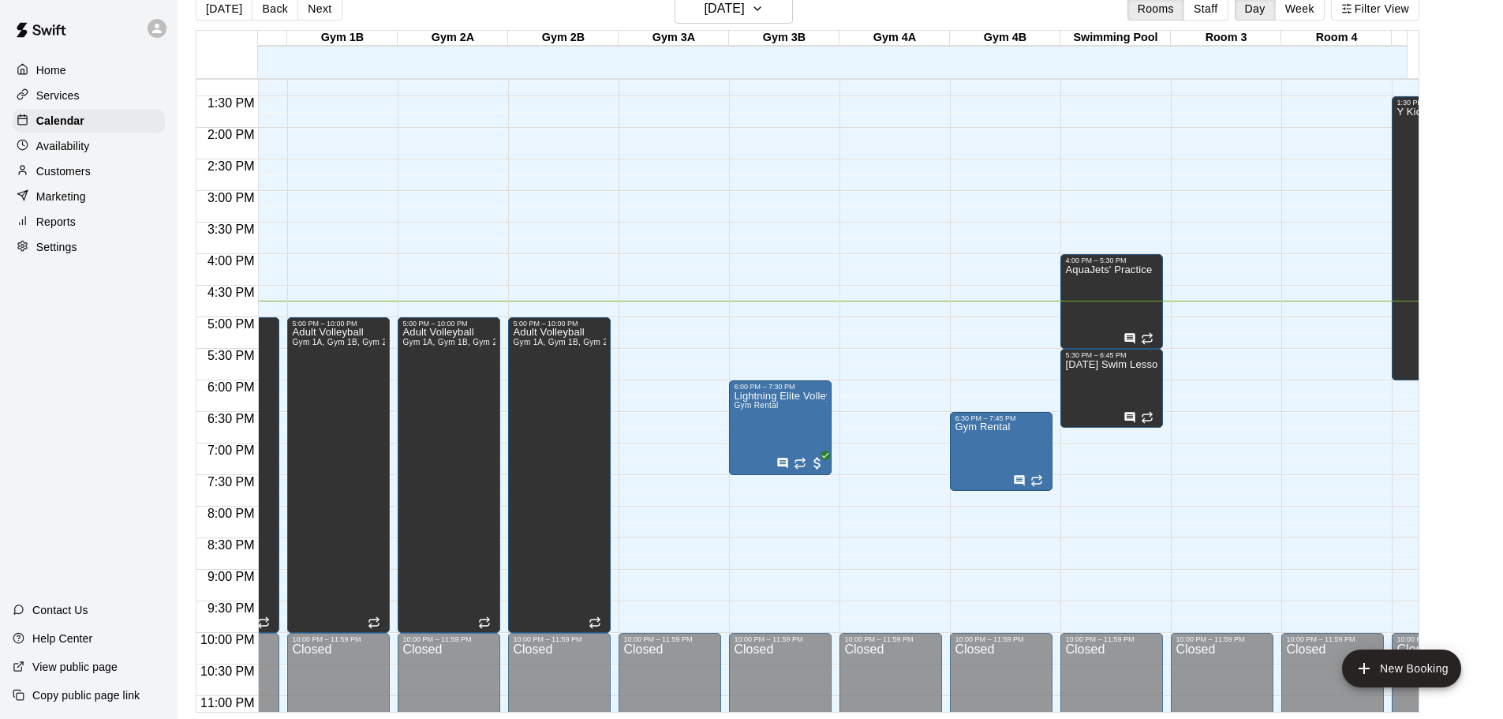  Describe the element at coordinates (756, 405) in the screenshot. I see `span: Gym Rental` at that location.